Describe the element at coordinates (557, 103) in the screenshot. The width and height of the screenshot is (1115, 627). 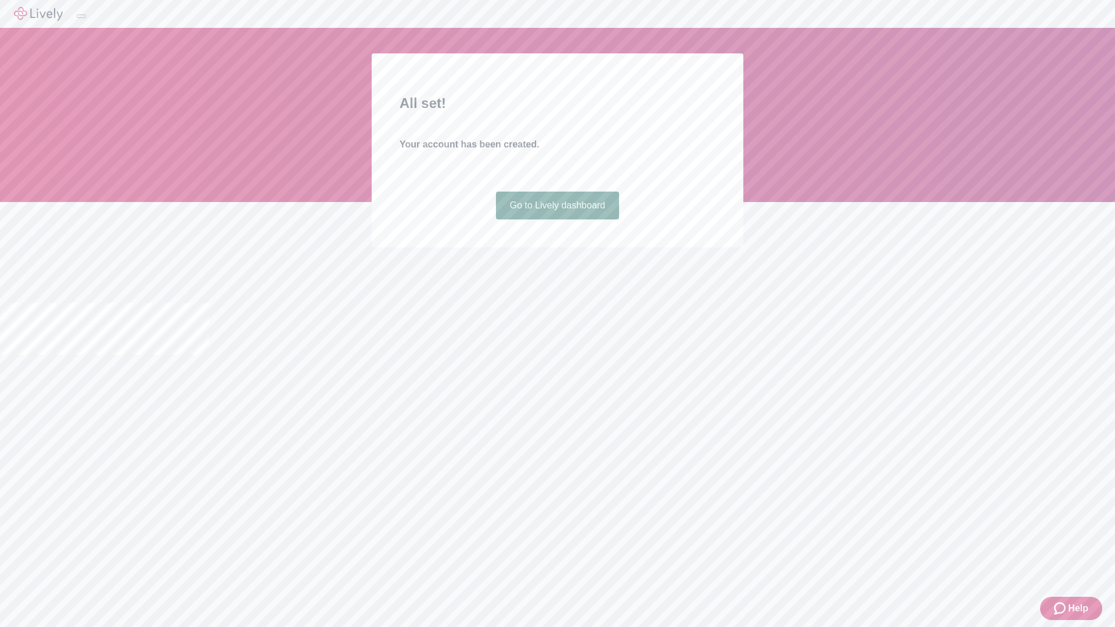
I see `h2: All set!` at that location.